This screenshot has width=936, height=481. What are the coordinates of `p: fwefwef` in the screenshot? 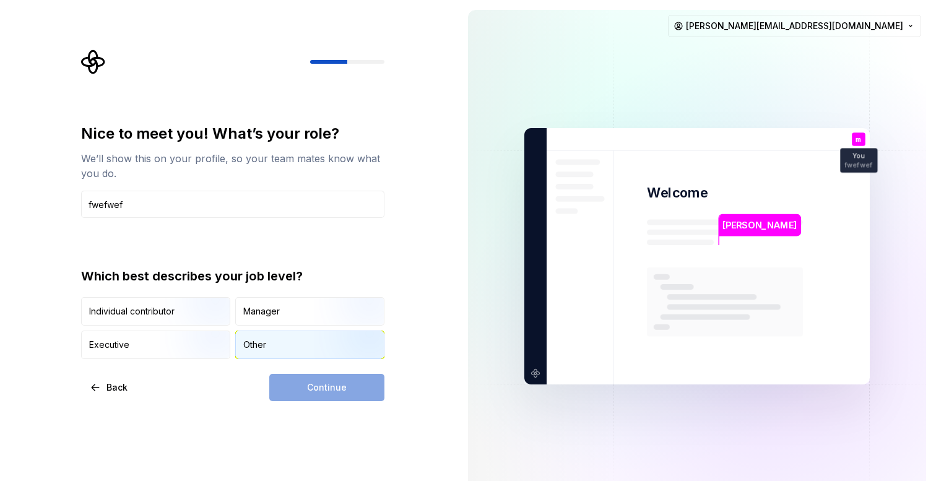 It's located at (859, 165).